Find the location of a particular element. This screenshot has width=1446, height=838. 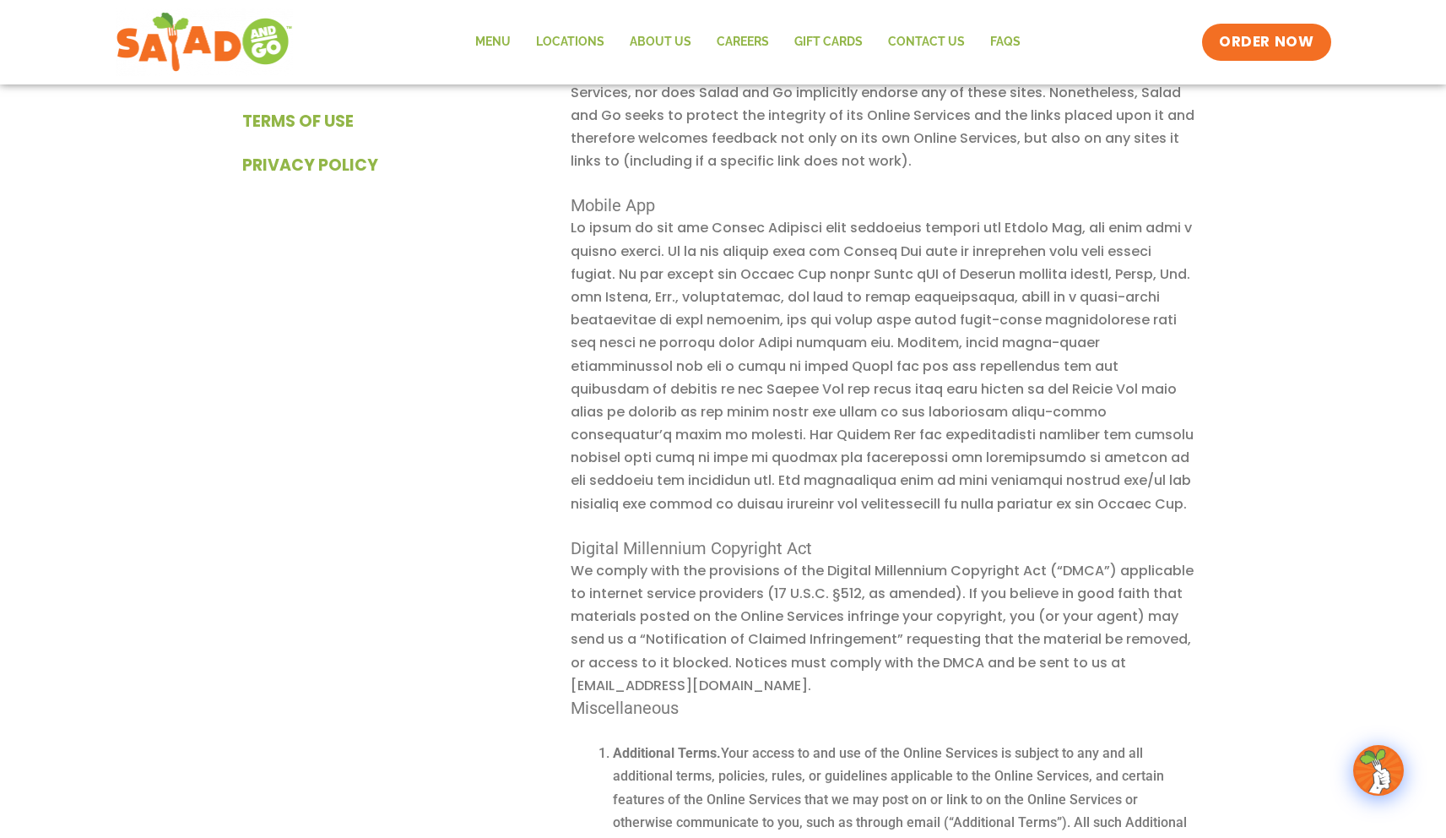

b: Additional Terms. is located at coordinates (667, 752).